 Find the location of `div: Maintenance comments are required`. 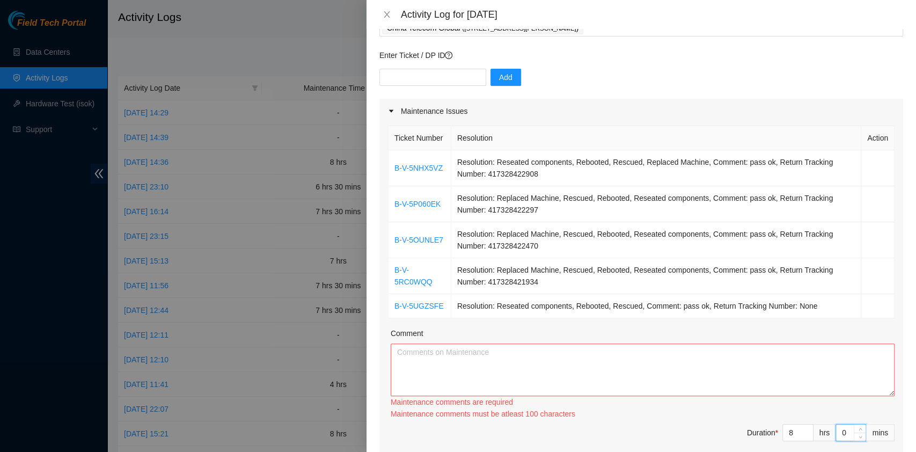

div: Maintenance comments are required is located at coordinates (643, 402).